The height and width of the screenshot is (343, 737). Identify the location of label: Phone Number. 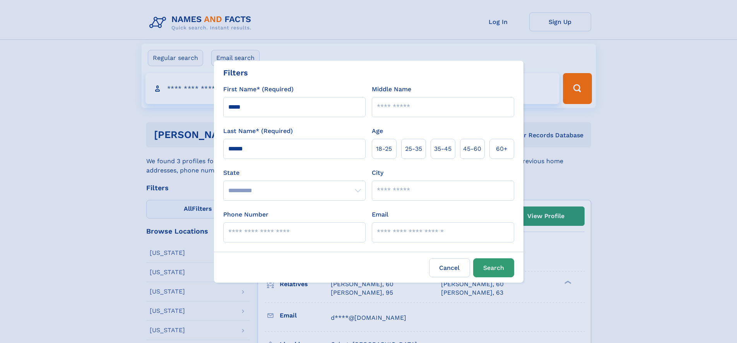
(246, 215).